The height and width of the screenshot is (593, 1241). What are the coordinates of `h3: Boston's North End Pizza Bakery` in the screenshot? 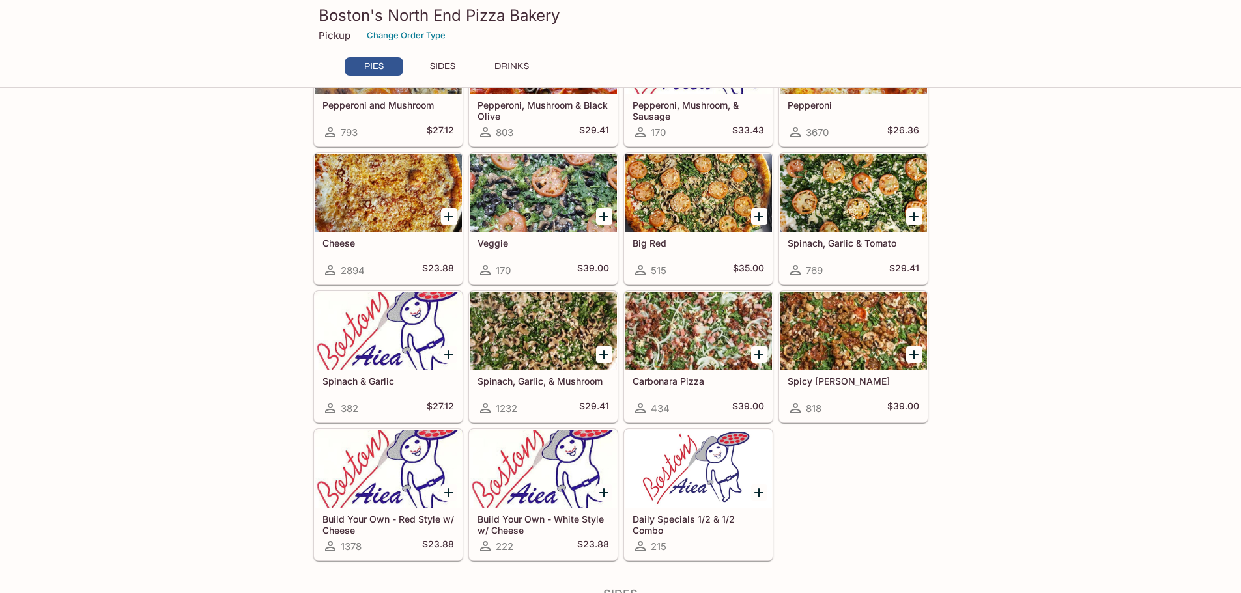 It's located at (621, 15).